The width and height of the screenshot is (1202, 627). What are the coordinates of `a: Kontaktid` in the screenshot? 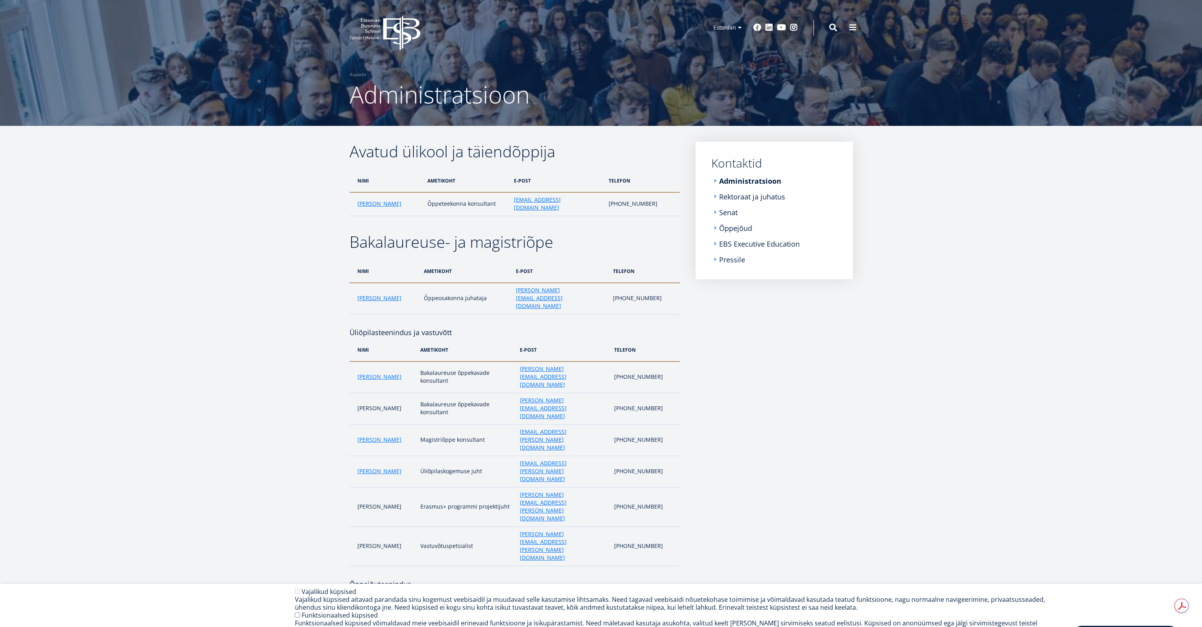 It's located at (774, 163).